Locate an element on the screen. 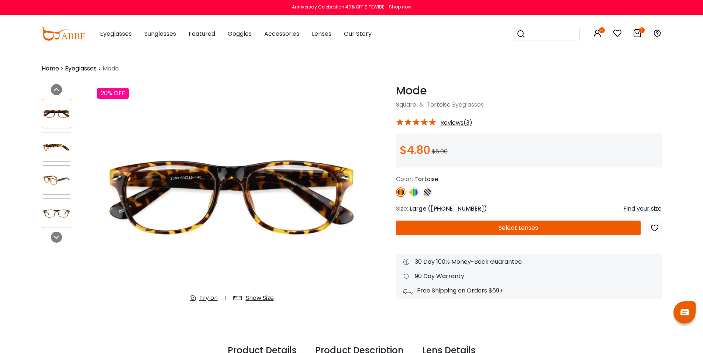 This screenshot has height=353, width=703. span: Mode is located at coordinates (111, 69).